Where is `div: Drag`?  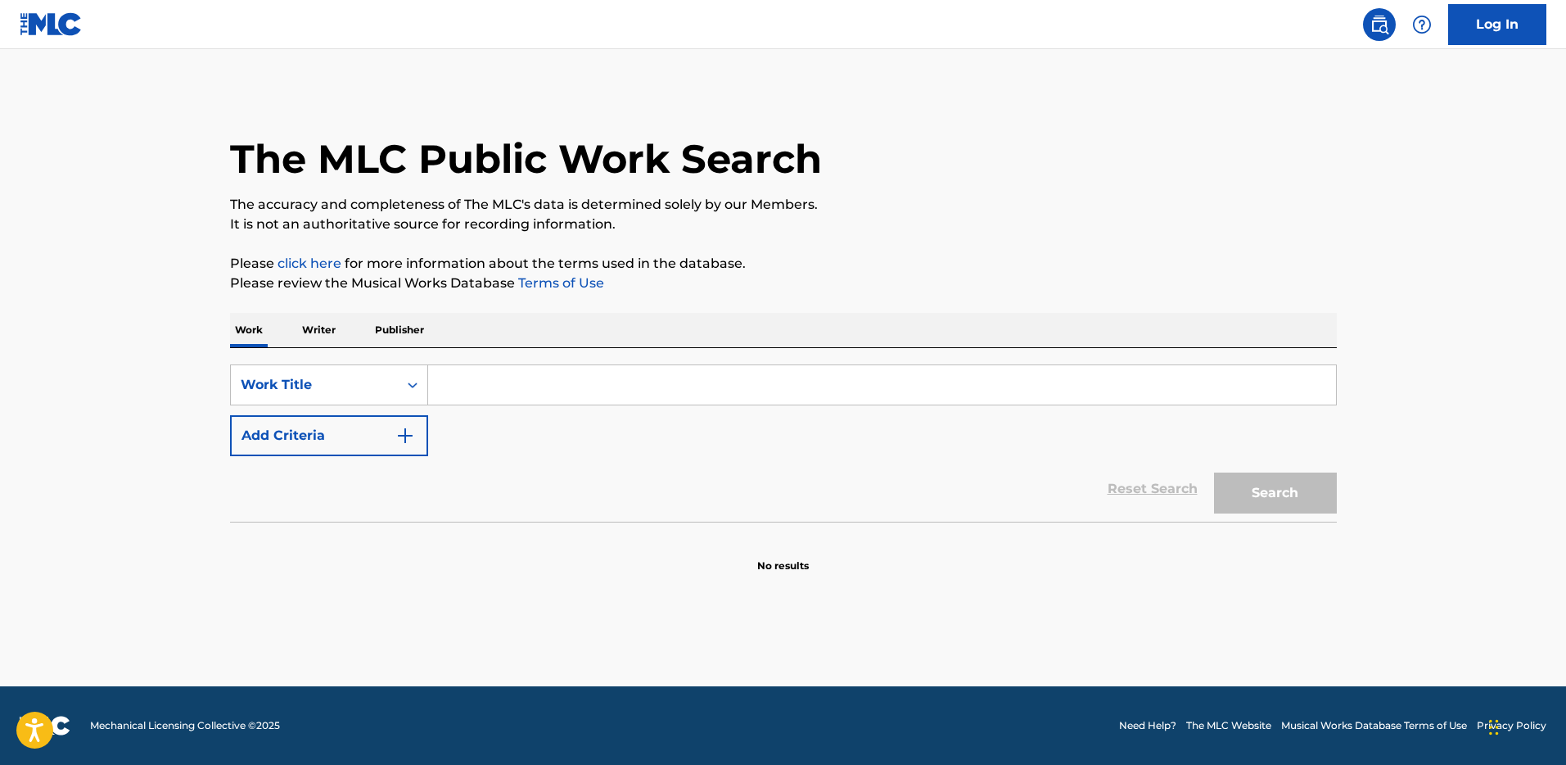 div: Drag is located at coordinates (1494, 727).